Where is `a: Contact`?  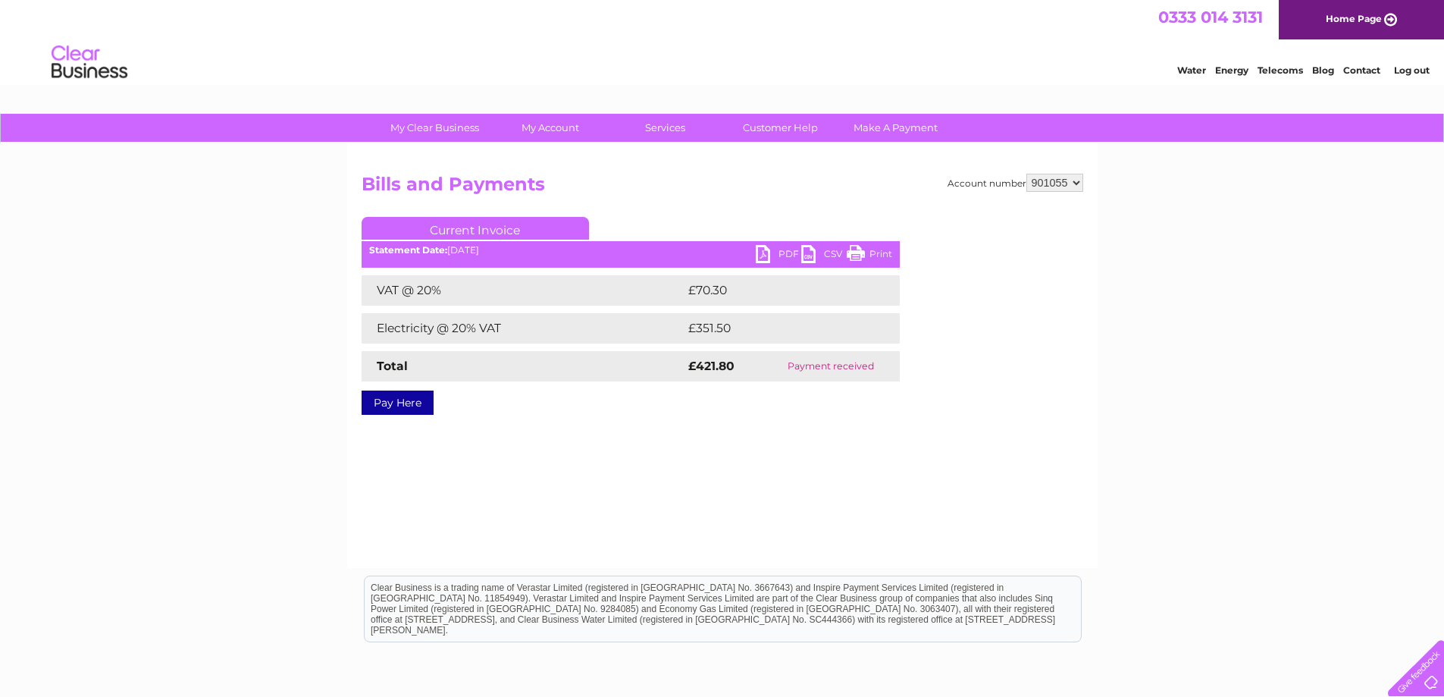
a: Contact is located at coordinates (1362, 70).